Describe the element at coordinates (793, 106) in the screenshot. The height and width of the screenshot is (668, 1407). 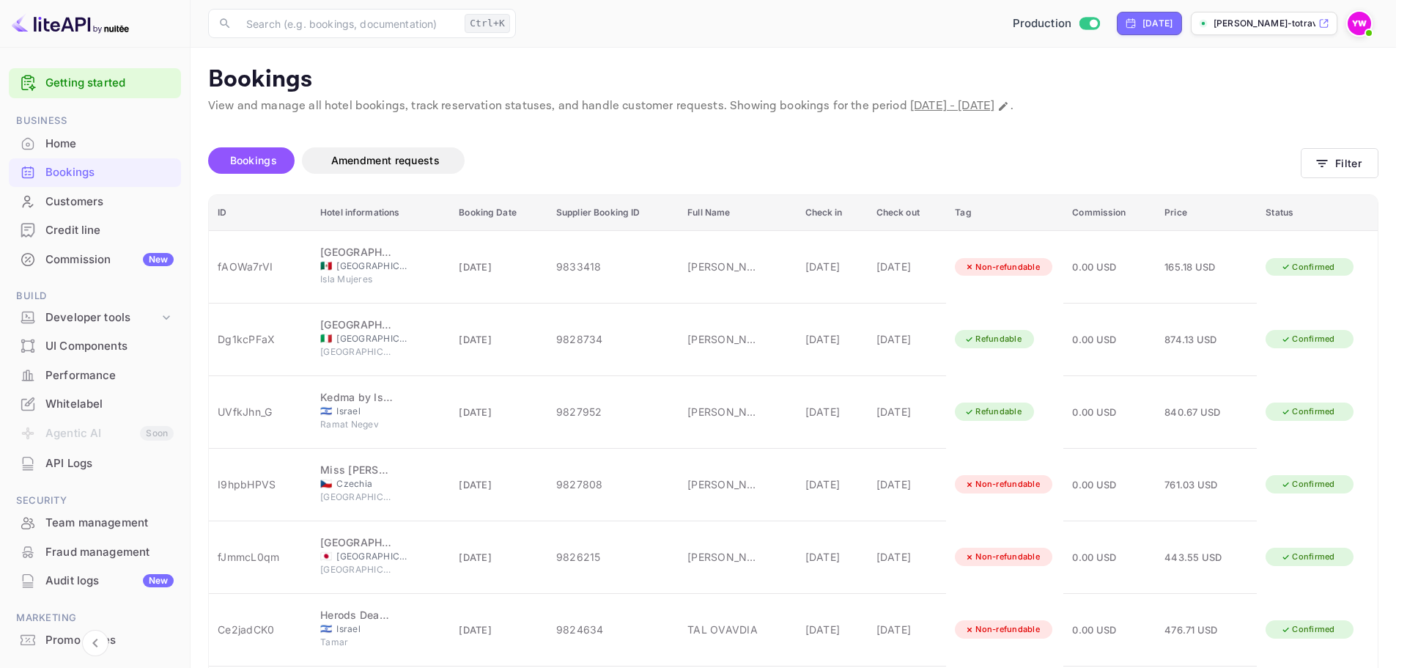
I see `p: View and manage all hotel bookings, track reservation statuses, and handle customer requests. Sho...` at that location.